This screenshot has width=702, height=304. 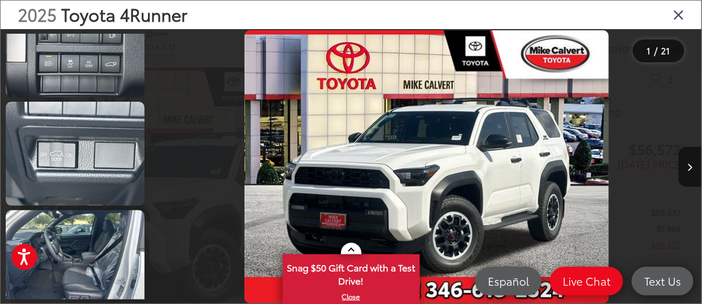 I want to click on span: Español, so click(x=509, y=281).